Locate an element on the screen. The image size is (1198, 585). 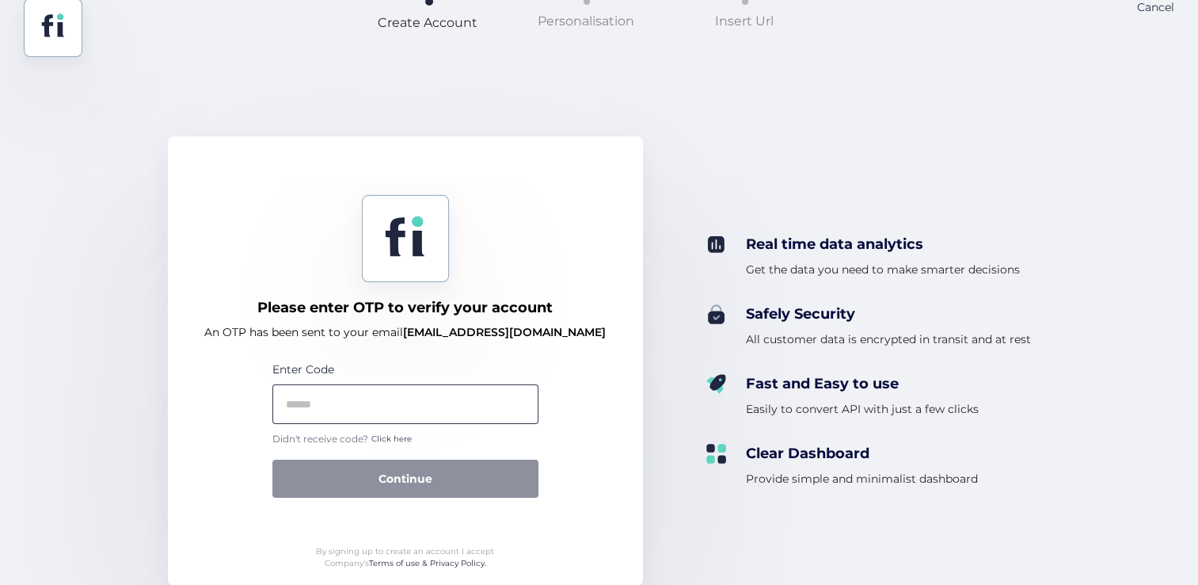
button: Continue is located at coordinates (406, 478).